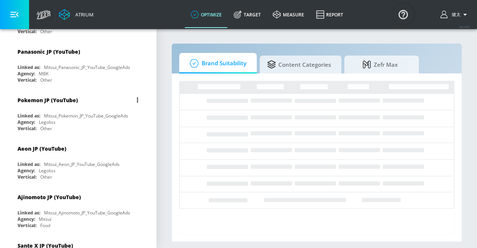 This screenshot has width=477, height=248. Describe the element at coordinates (78, 64) in the screenshot. I see `div: Panasonic JP (YouTube)Linked as:Mitsui_Panasonic_JP_YouTube_GoogleAdsAgency:MBKVertical:Other` at that location.